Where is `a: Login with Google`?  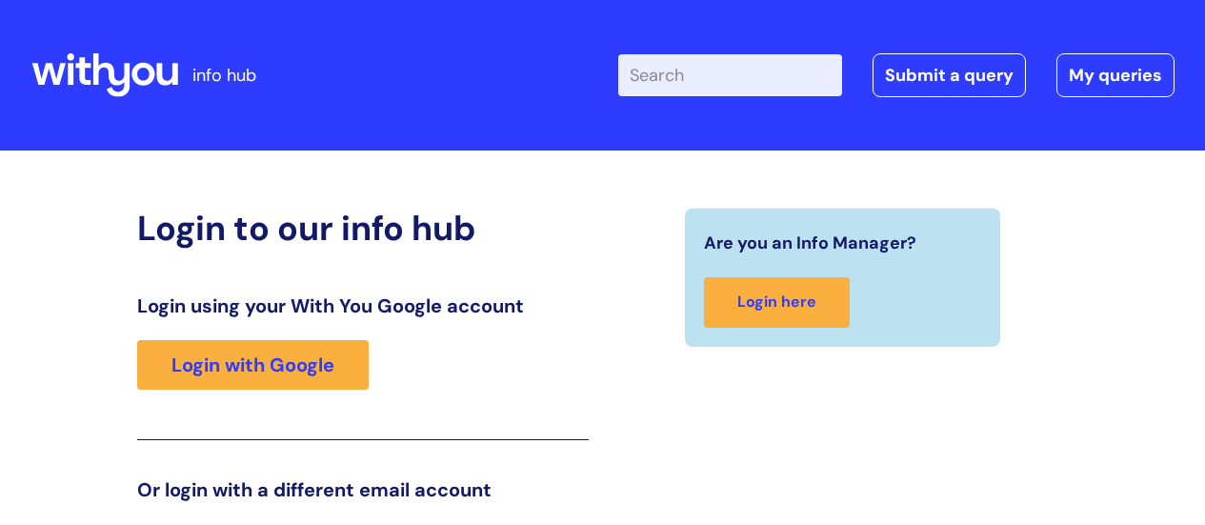
a: Login with Google is located at coordinates (252, 365).